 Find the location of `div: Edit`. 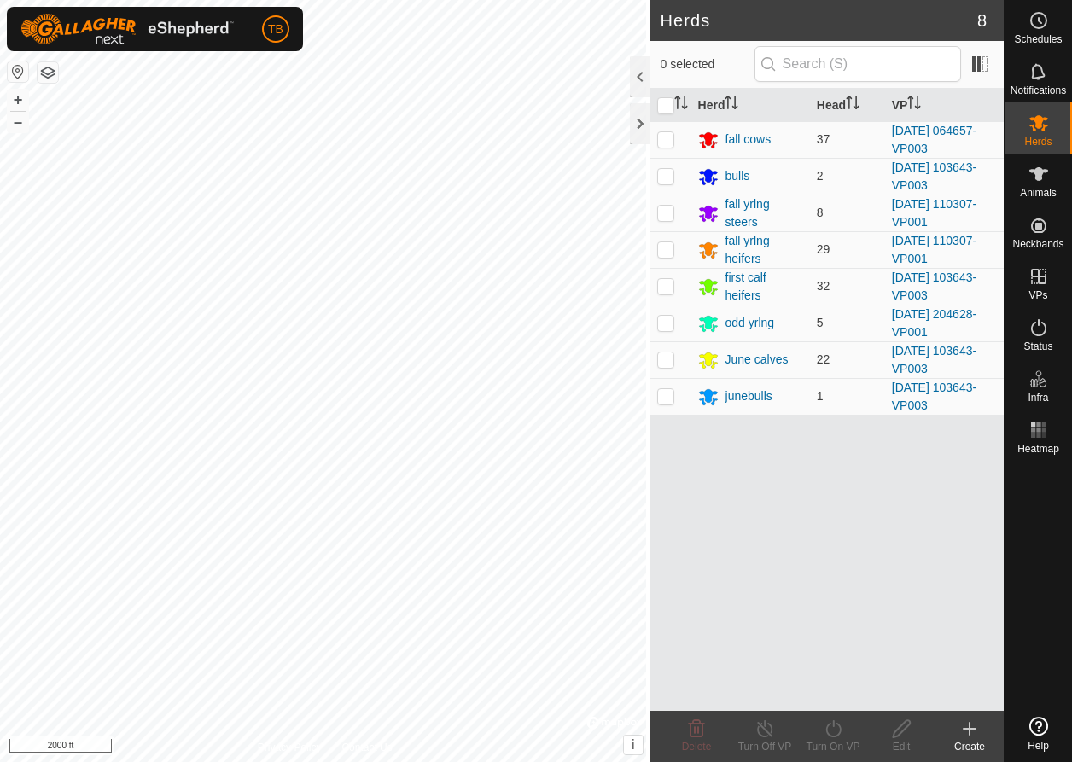

div: Edit is located at coordinates (902, 747).